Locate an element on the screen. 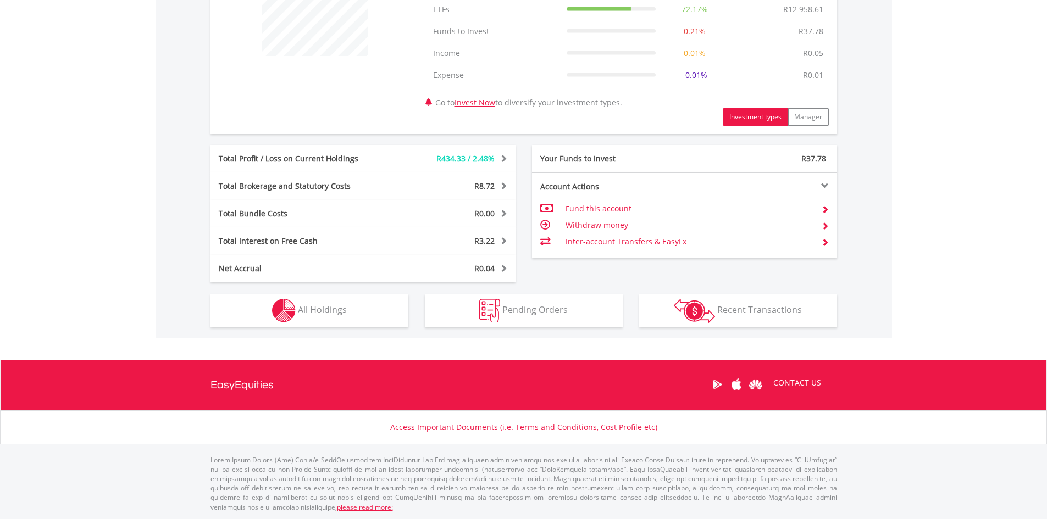 Image resolution: width=1047 pixels, height=519 pixels. a: Apple is located at coordinates (737, 385).